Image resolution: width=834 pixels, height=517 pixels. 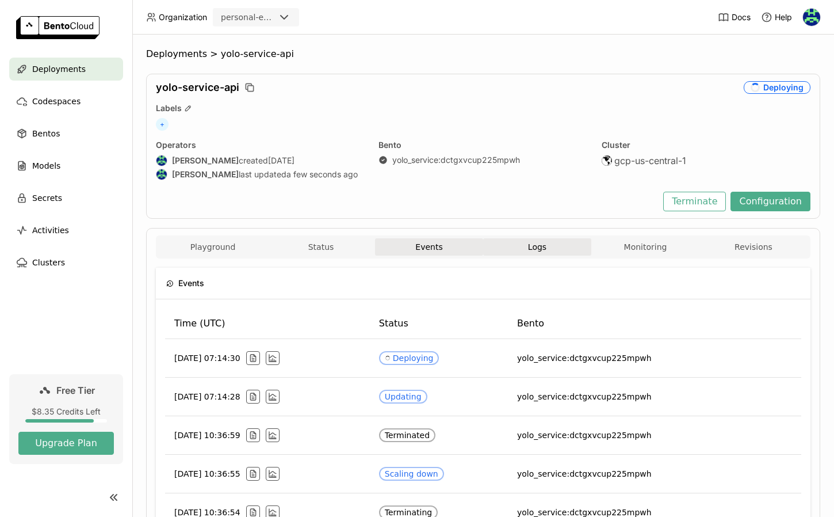 I want to click on a: Docs, so click(x=734, y=17).